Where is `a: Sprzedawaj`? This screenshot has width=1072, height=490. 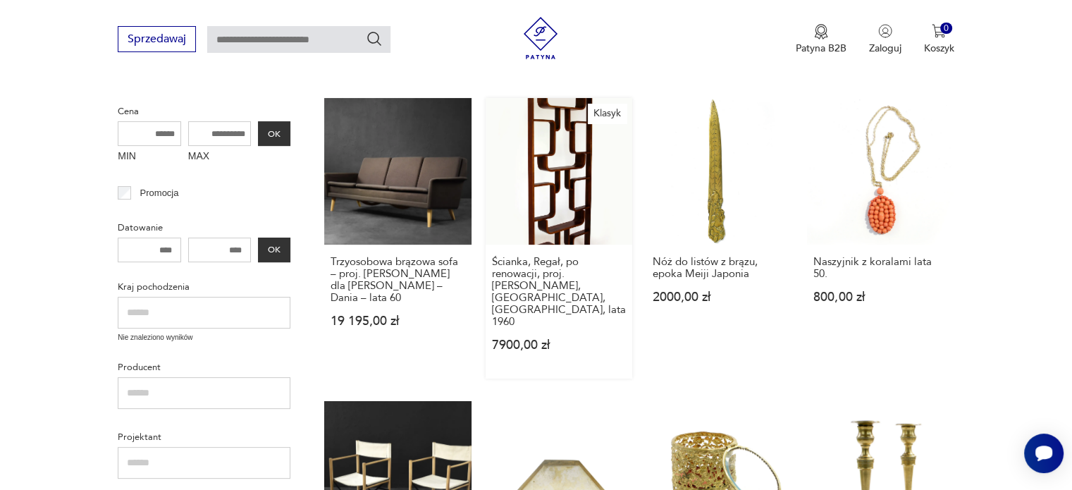 a: Sprzedawaj is located at coordinates (157, 40).